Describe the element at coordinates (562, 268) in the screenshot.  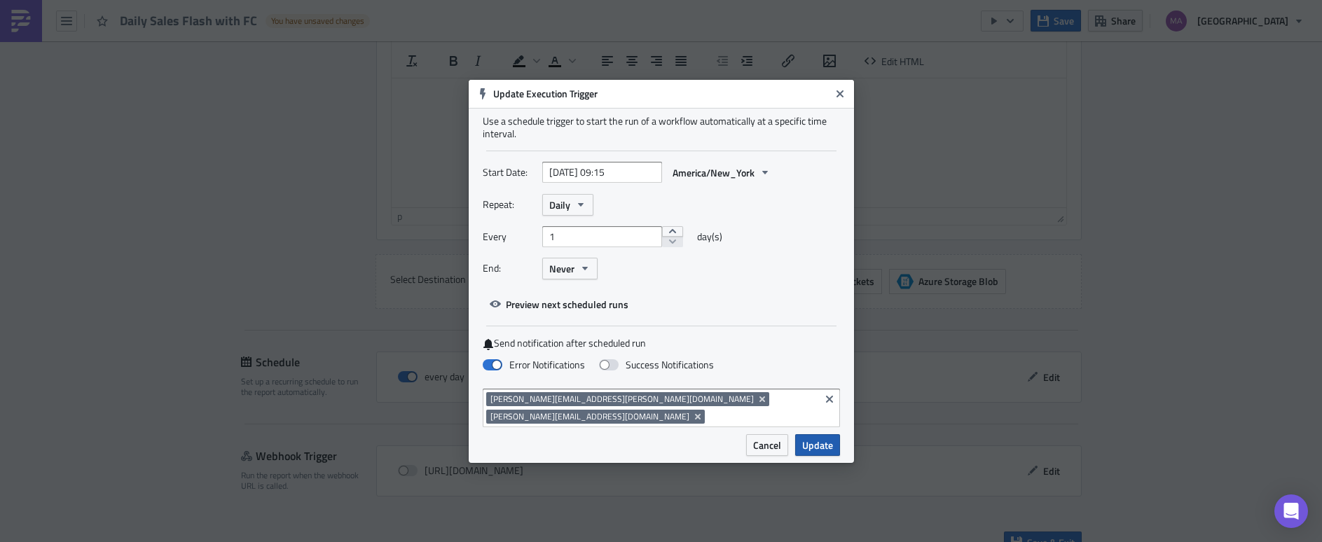
I see `span: Never` at that location.